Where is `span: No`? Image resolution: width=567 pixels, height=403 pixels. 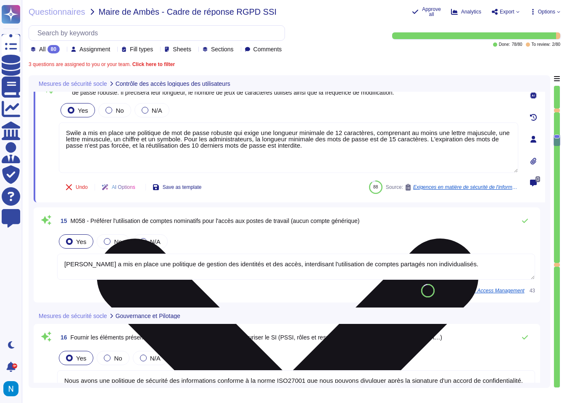 span: No is located at coordinates (119, 110).